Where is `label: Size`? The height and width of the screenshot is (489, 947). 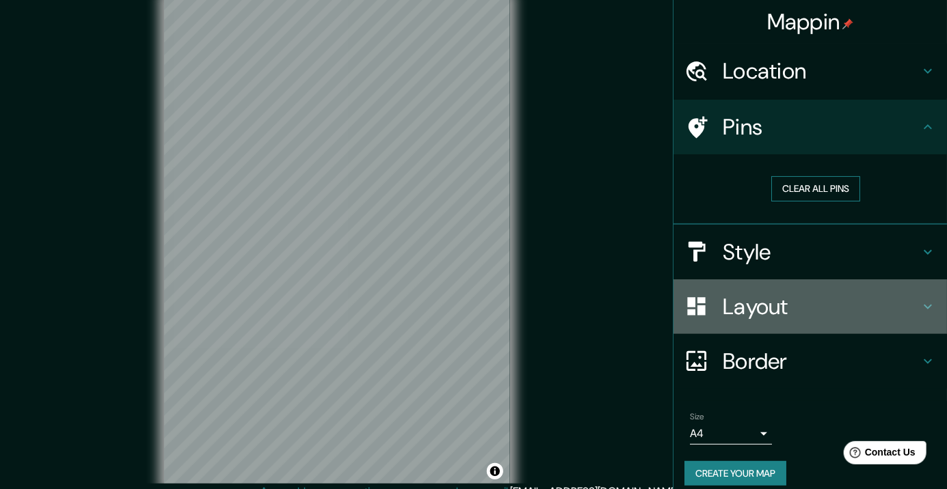
label: Size is located at coordinates (697, 416).